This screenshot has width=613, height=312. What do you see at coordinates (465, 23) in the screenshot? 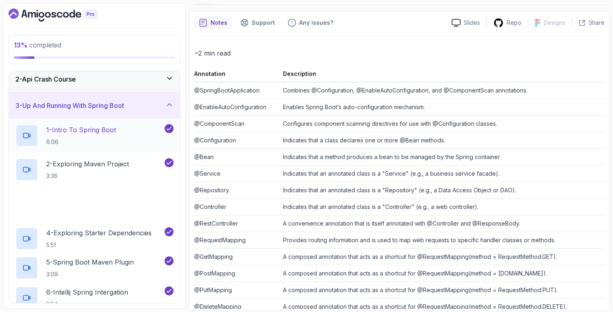
I see `a: Slides` at bounding box center [465, 23].